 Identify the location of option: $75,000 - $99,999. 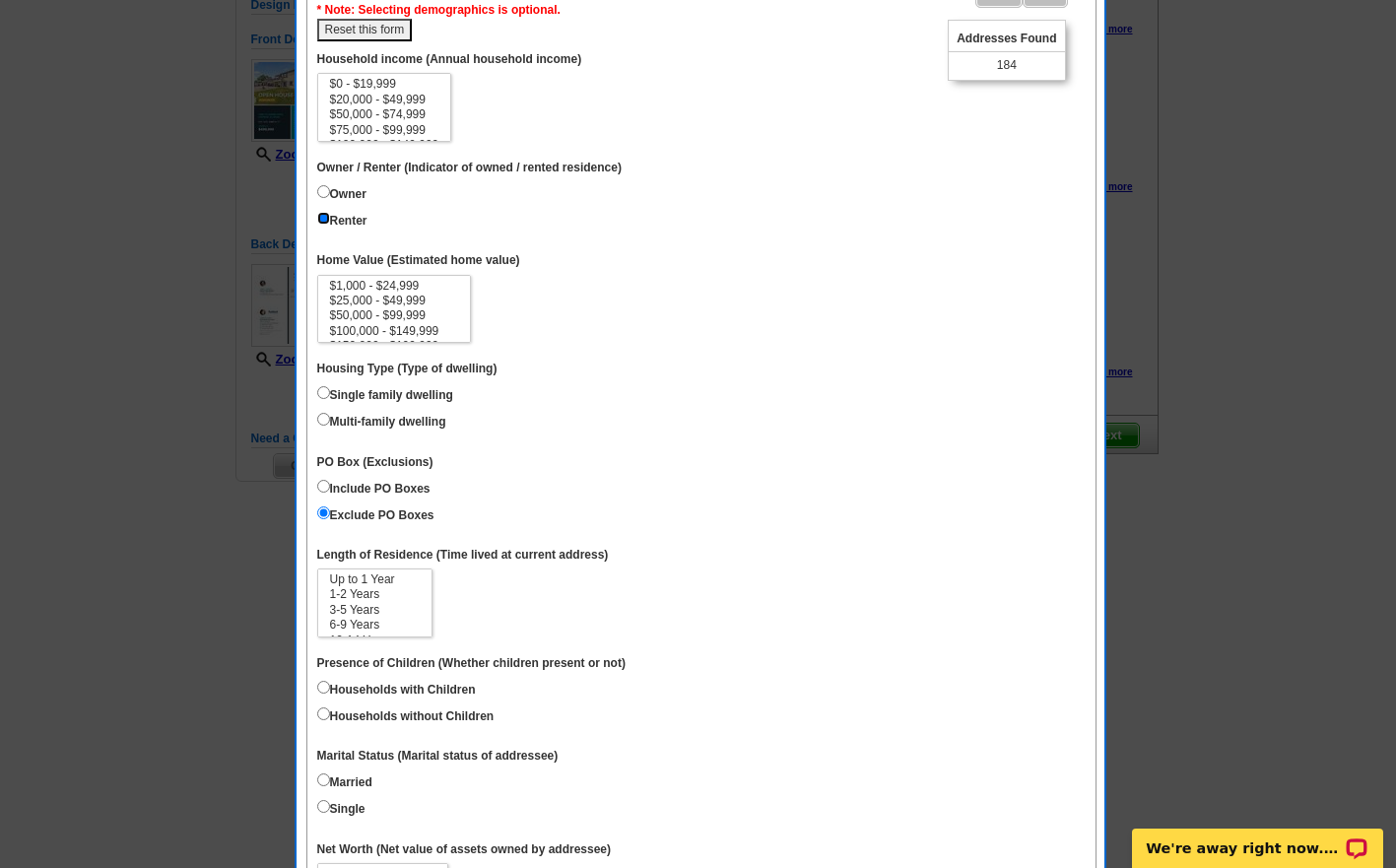
(385, 130).